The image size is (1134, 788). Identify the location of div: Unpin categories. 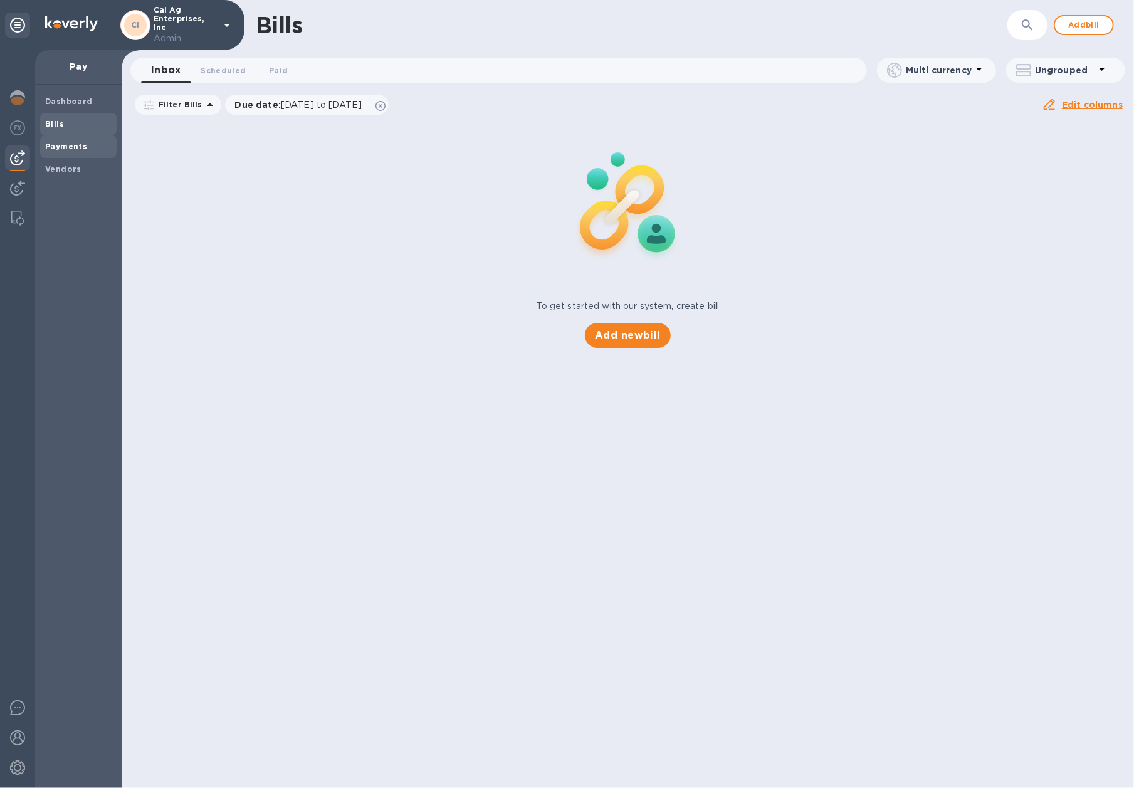
(18, 25).